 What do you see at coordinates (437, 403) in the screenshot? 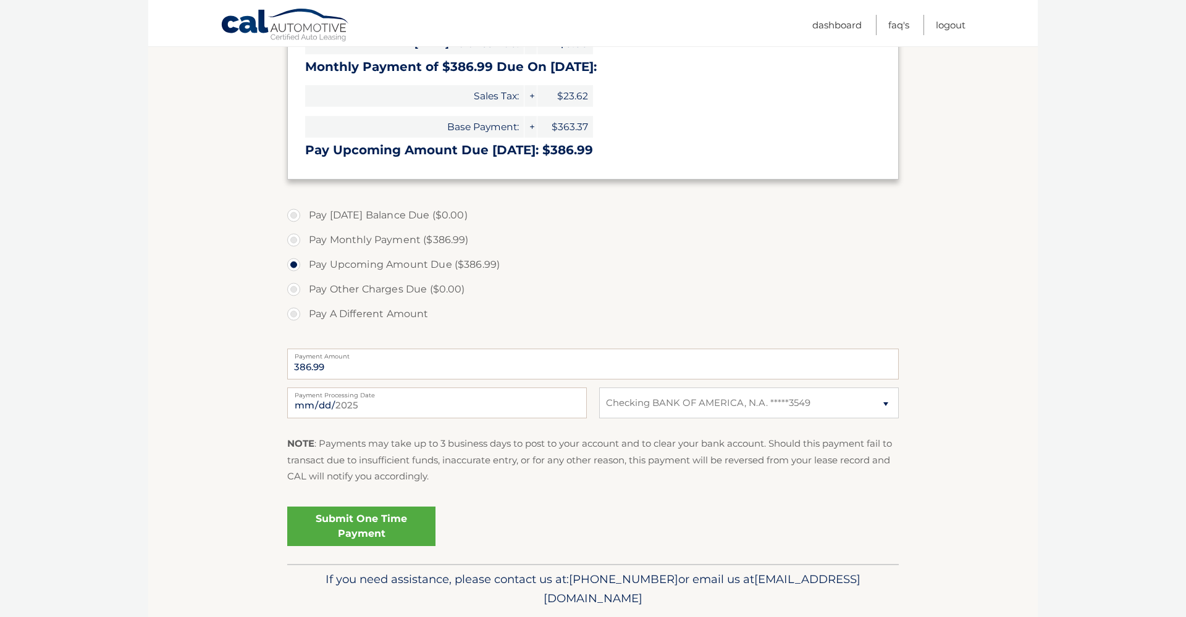
I see `input: Payment Date` at bounding box center [437, 403].